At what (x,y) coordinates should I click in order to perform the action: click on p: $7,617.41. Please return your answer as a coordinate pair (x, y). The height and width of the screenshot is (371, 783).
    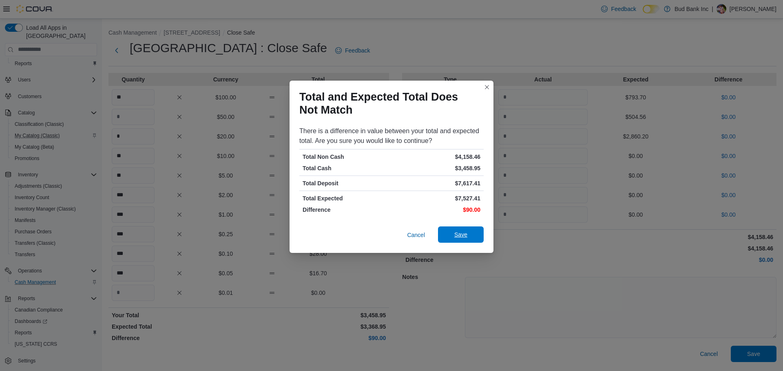
    Looking at the image, I should click on (437, 183).